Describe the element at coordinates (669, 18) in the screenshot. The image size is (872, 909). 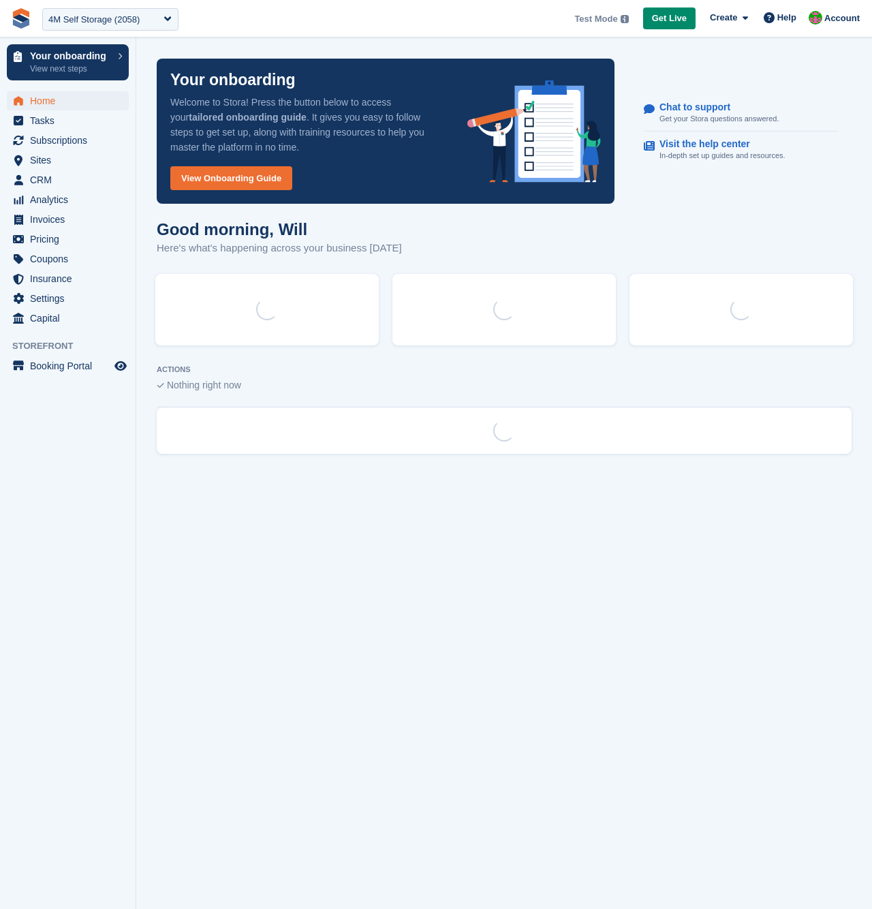
I see `span: Get Live` at that location.